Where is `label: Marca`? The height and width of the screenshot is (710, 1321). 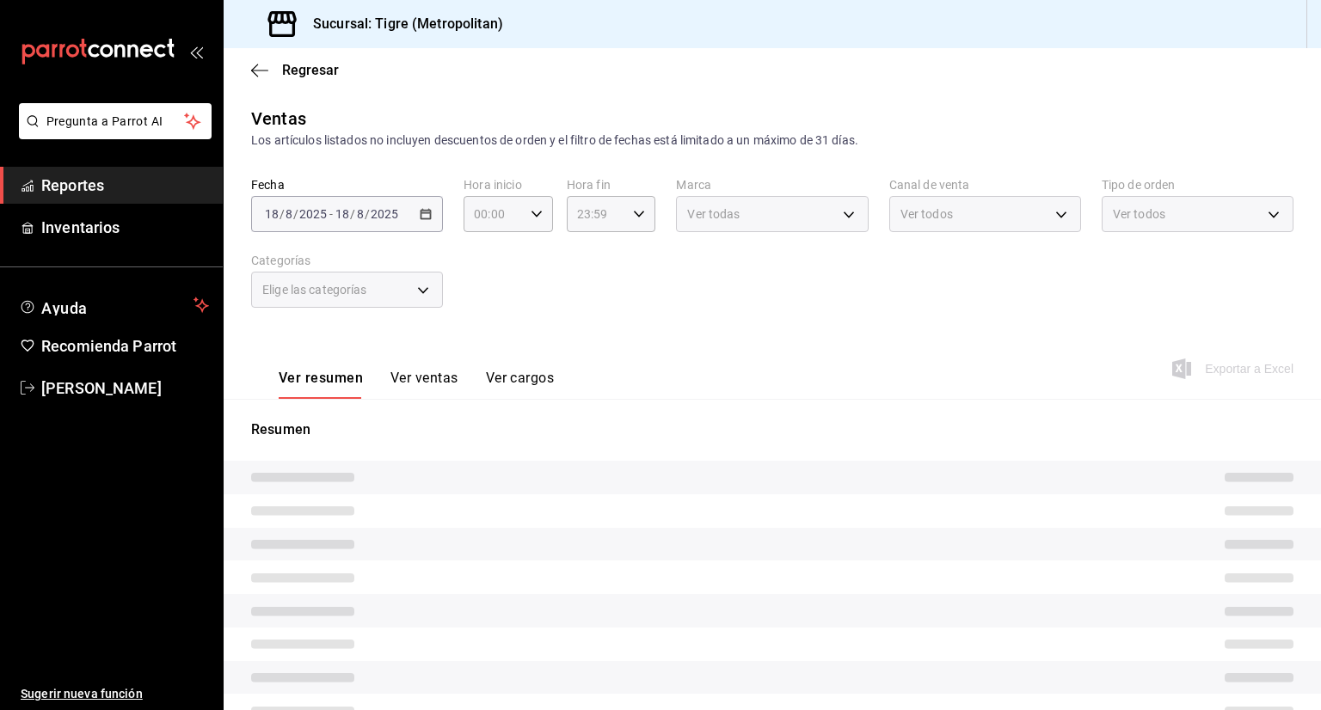 label: Marca is located at coordinates (771, 185).